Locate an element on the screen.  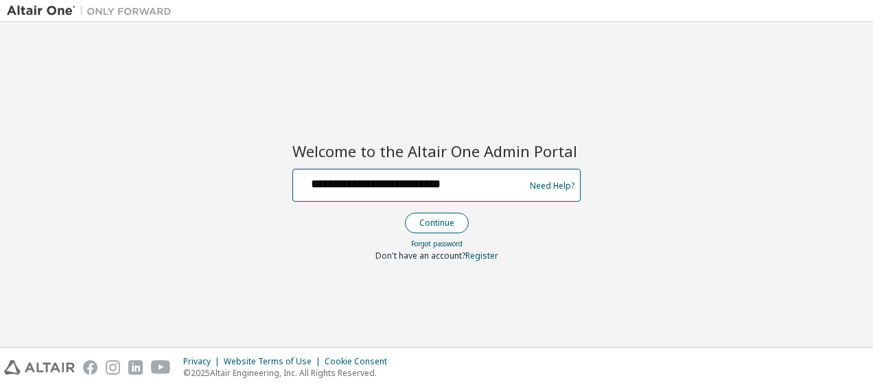
span: Don't have an account? is located at coordinates (420, 255).